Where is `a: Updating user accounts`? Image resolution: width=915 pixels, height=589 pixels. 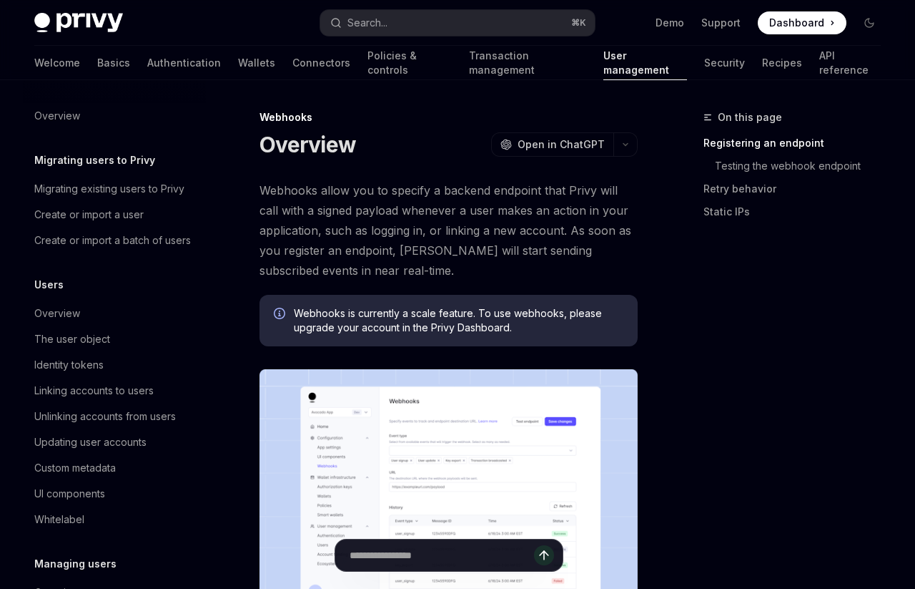 a: Updating user accounts is located at coordinates (114, 442).